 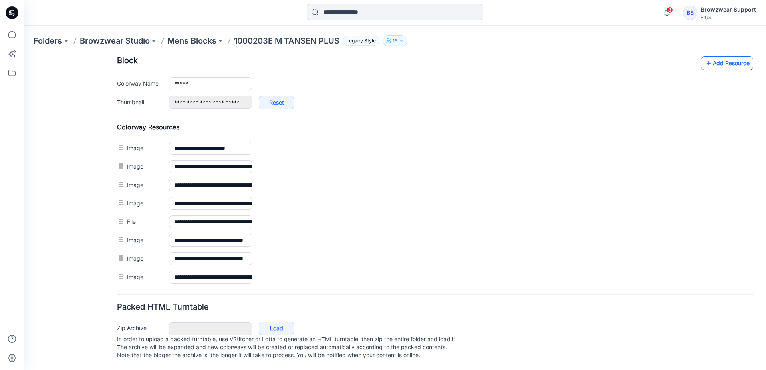 I want to click on a: Folders, so click(x=48, y=41).